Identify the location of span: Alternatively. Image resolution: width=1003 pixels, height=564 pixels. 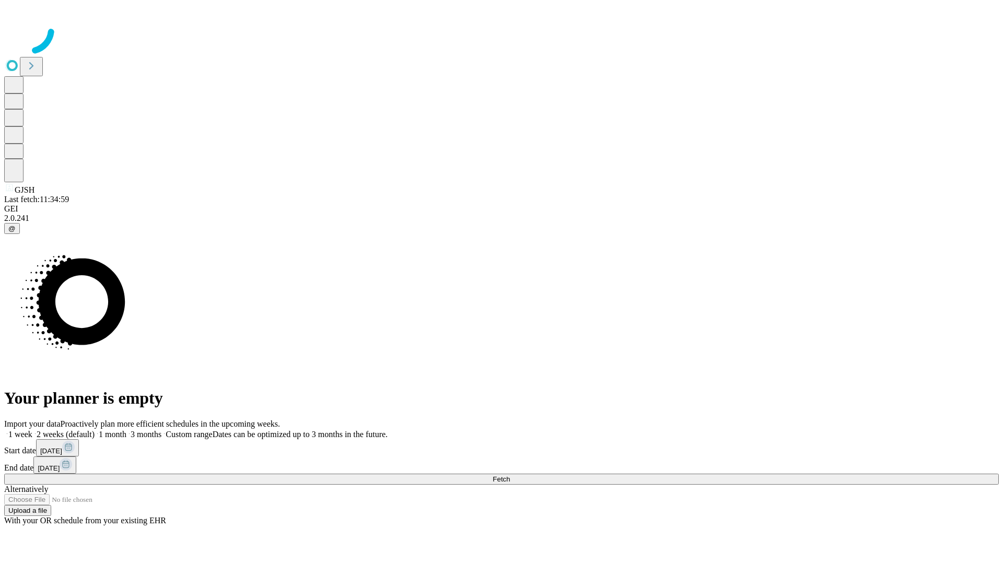
(26, 489).